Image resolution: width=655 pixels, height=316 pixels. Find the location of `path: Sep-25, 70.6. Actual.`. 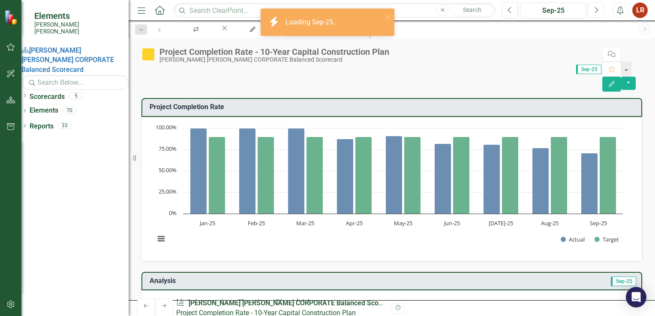

path: Sep-25, 70.6. Actual. is located at coordinates (589, 183).